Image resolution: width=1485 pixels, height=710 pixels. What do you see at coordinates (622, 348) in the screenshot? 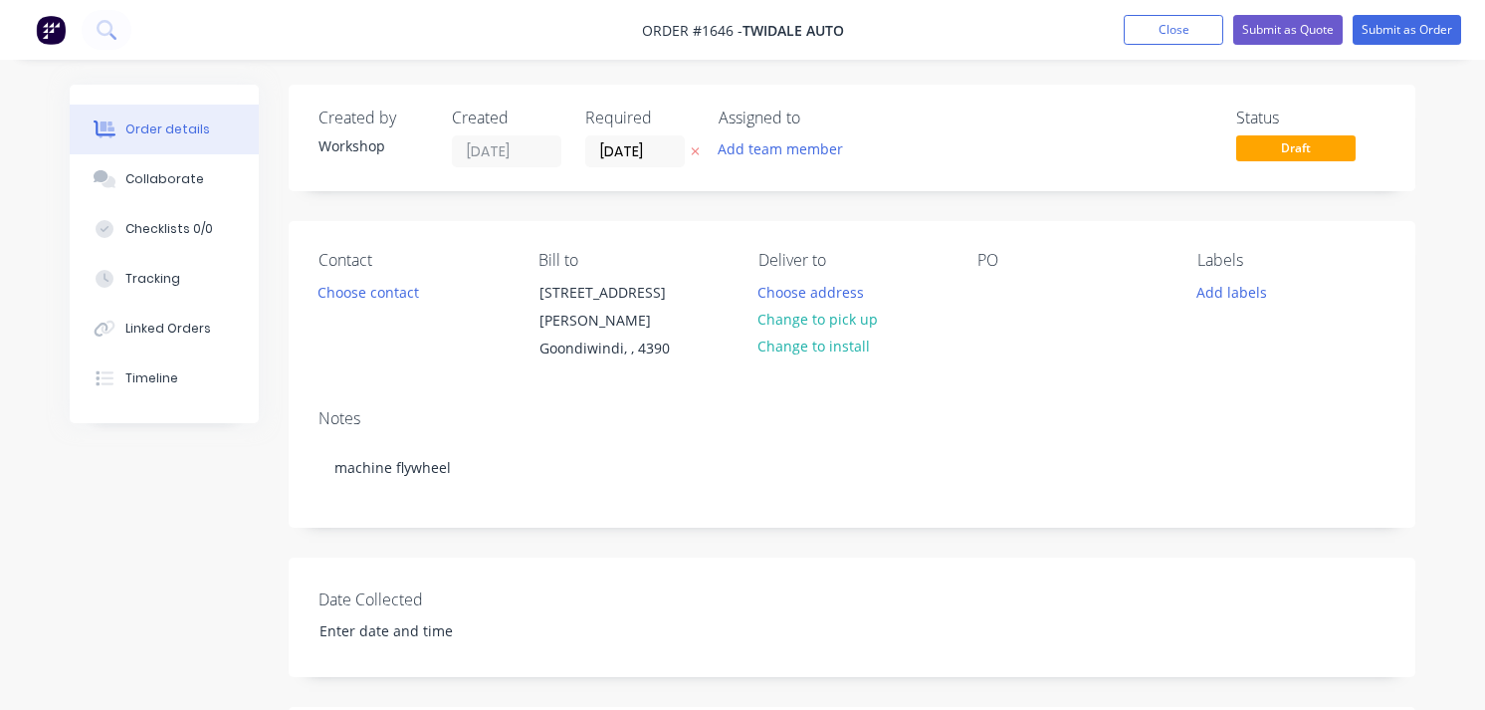
I see `div: Goondiwindi, , 4390` at bounding box center [622, 348].